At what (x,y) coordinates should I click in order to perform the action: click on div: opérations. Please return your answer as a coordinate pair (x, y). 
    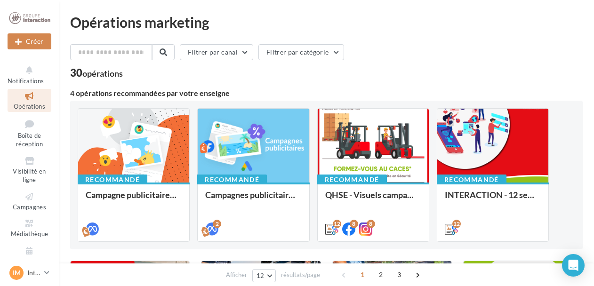
    Looking at the image, I should click on (103, 73).